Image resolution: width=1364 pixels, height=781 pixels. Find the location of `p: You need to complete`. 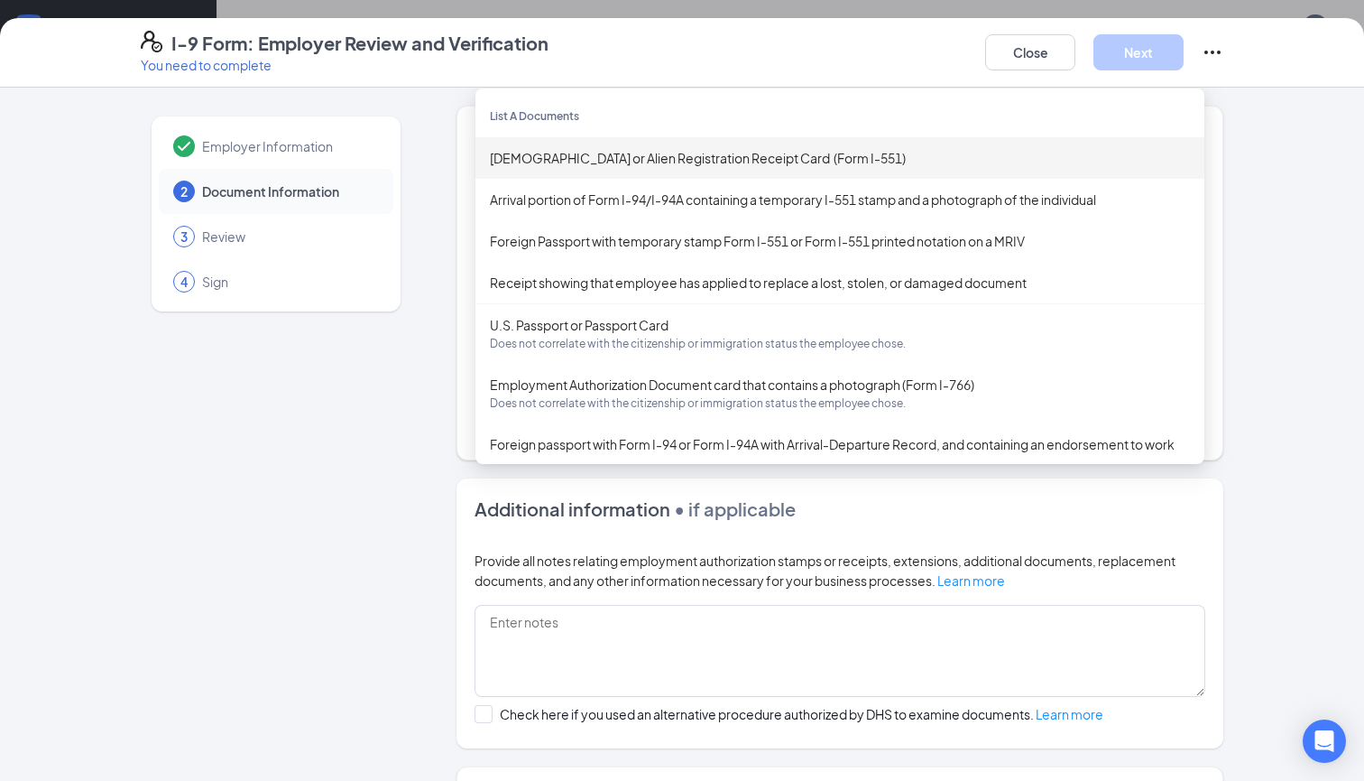

p: You need to complete is located at coordinates (345, 65).